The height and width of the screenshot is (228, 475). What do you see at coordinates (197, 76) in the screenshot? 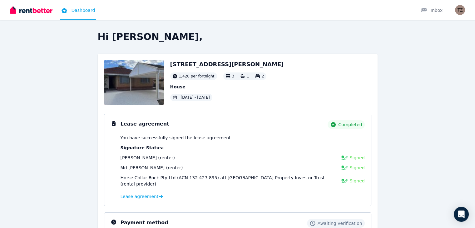
I see `span: 1,420 per fortnight` at bounding box center [197, 76].